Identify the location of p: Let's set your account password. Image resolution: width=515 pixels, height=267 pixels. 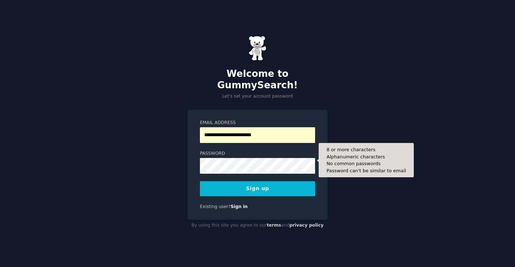
(258, 97).